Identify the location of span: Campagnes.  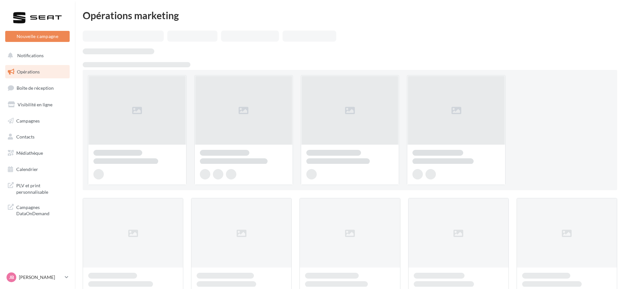
(28, 120).